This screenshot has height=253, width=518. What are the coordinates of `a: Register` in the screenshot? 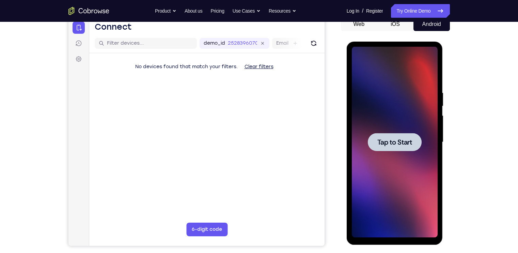 It's located at (375, 11).